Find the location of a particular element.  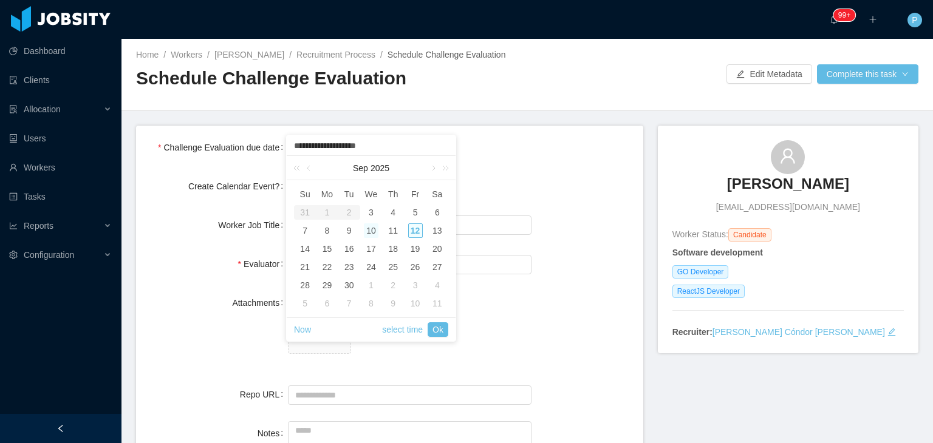

a: icon: robotUsers is located at coordinates (60, 138).